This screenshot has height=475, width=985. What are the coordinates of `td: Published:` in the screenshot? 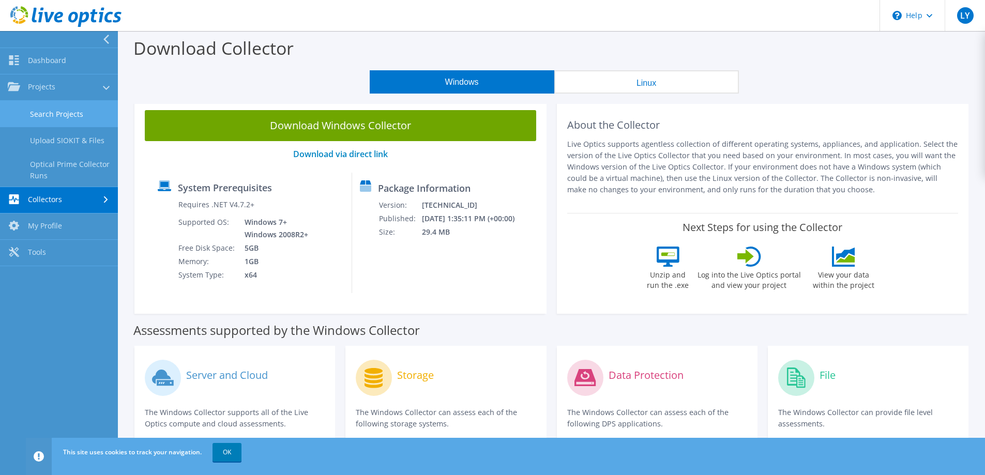 It's located at (400, 219).